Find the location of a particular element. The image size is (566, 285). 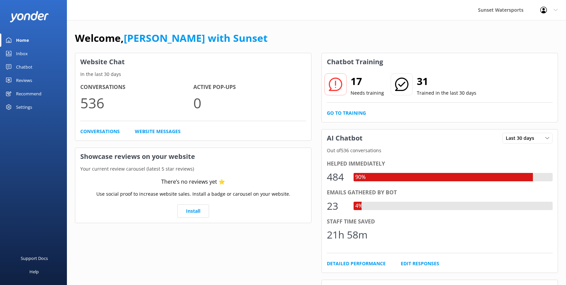

a: Website Messages is located at coordinates (157, 131).